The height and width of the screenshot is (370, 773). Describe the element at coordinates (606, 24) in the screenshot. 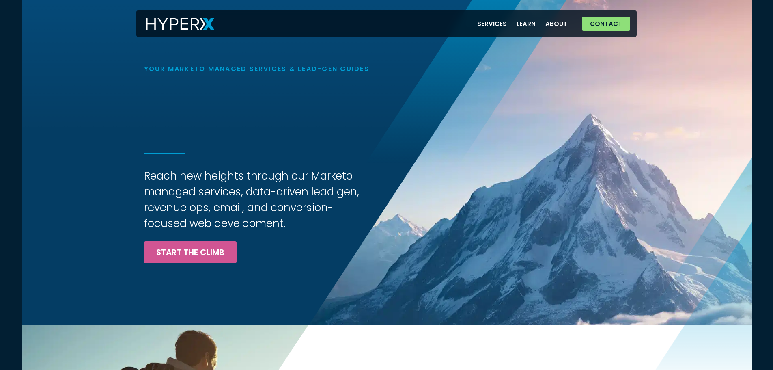

I see `a: Contact` at that location.